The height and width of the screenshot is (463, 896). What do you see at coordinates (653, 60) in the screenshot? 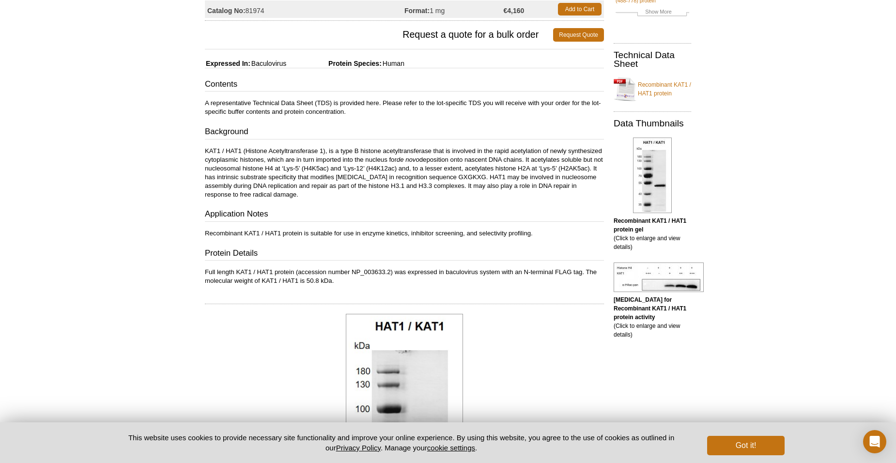
I see `h2: Technical Data Sheet` at bounding box center [653, 60].